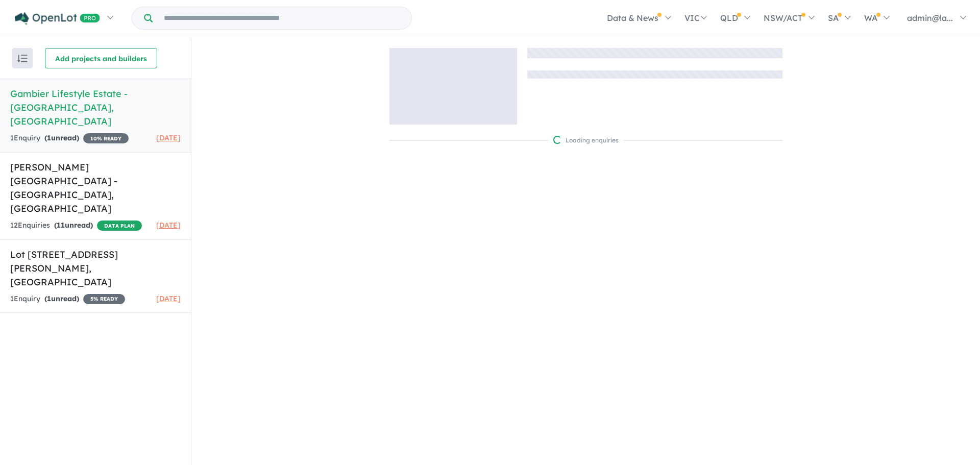  I want to click on input: Try estate name, suburb, builder or developer, so click(282, 18).